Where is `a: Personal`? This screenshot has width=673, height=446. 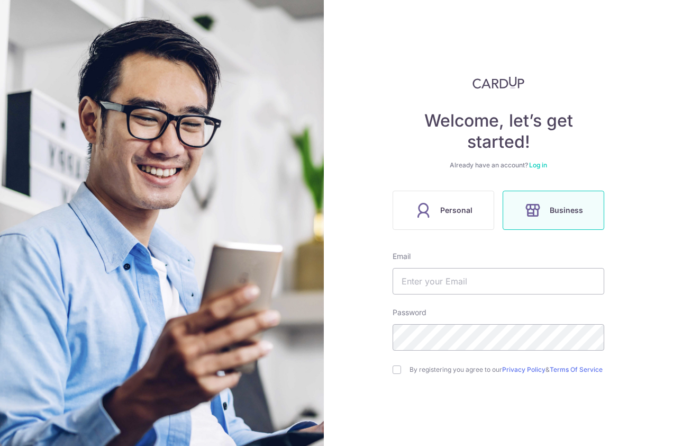
a: Personal is located at coordinates (444, 210).